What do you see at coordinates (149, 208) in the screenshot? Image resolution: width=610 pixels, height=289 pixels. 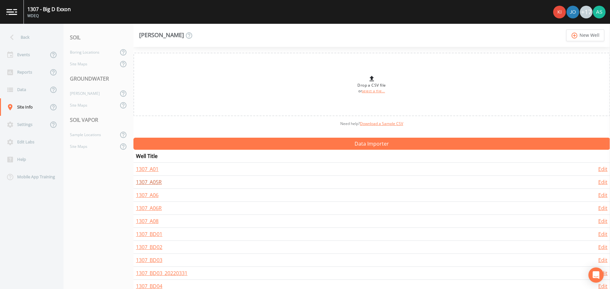 I see `a: 1307_A06R` at bounding box center [149, 208].